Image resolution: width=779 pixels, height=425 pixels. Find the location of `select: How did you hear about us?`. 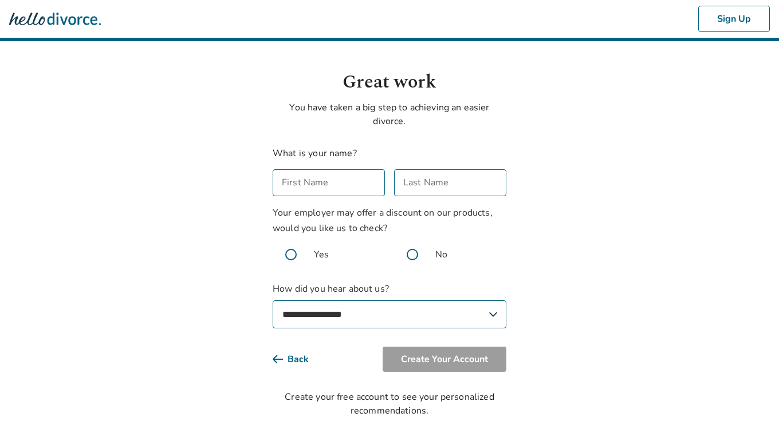

select: How did you hear about us? is located at coordinates (389, 314).